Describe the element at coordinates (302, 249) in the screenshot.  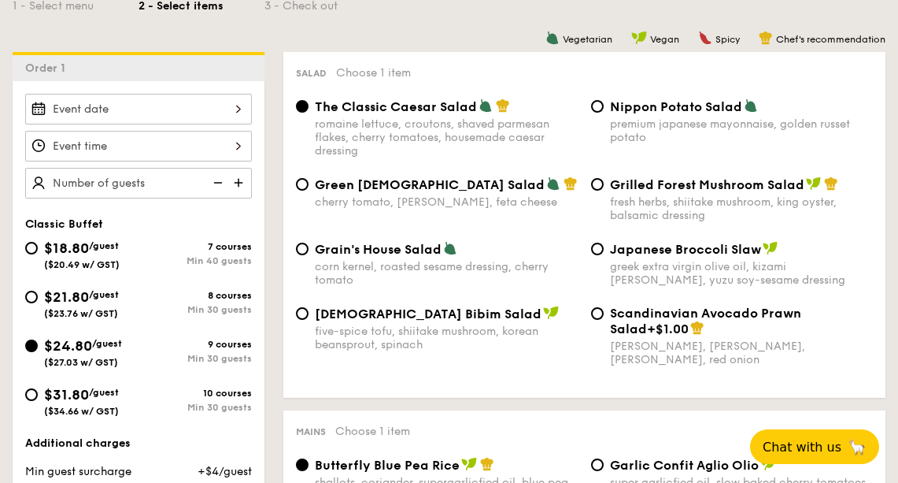
I see `input: Grain's House Saladcorn kernel, roasted sesame dressing, cherry tomato` at that location.